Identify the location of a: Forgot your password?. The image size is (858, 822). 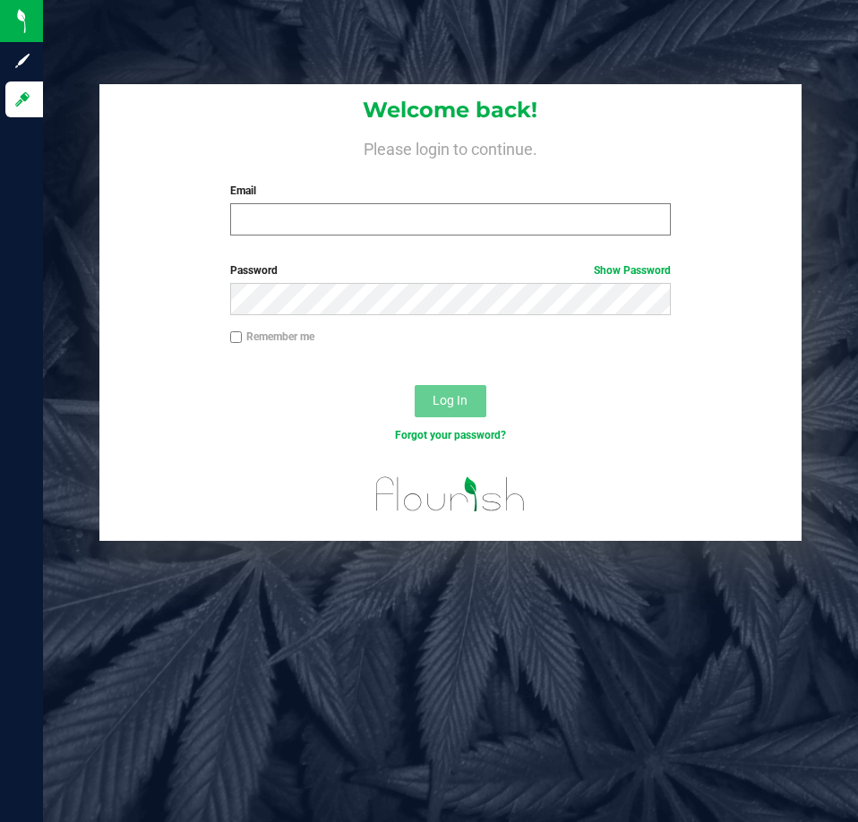
(450, 435).